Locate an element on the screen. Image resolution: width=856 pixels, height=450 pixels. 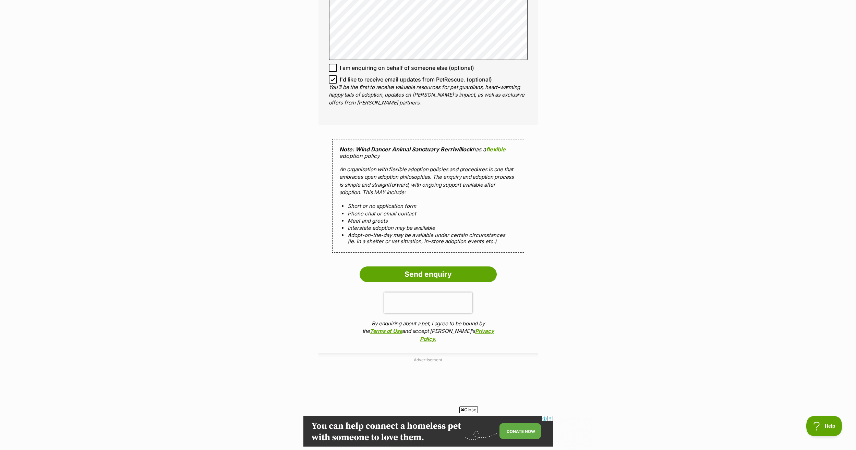
p: An organisation with flexible adoption policies and procedures is one that embraces open adoption... is located at coordinates (428, 181).